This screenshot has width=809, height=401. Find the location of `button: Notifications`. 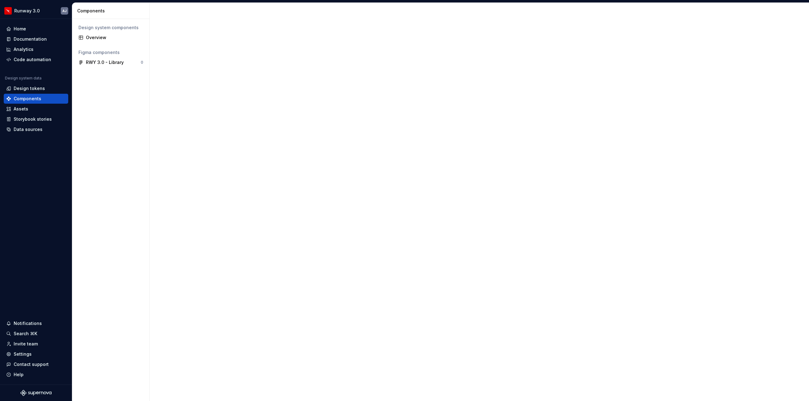

button: Notifications is located at coordinates (36, 323).